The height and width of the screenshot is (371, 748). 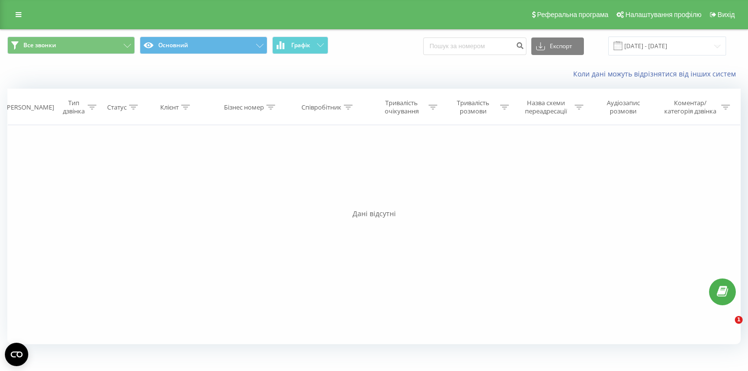 What do you see at coordinates (726, 15) in the screenshot?
I see `span: Вихід` at bounding box center [726, 15].